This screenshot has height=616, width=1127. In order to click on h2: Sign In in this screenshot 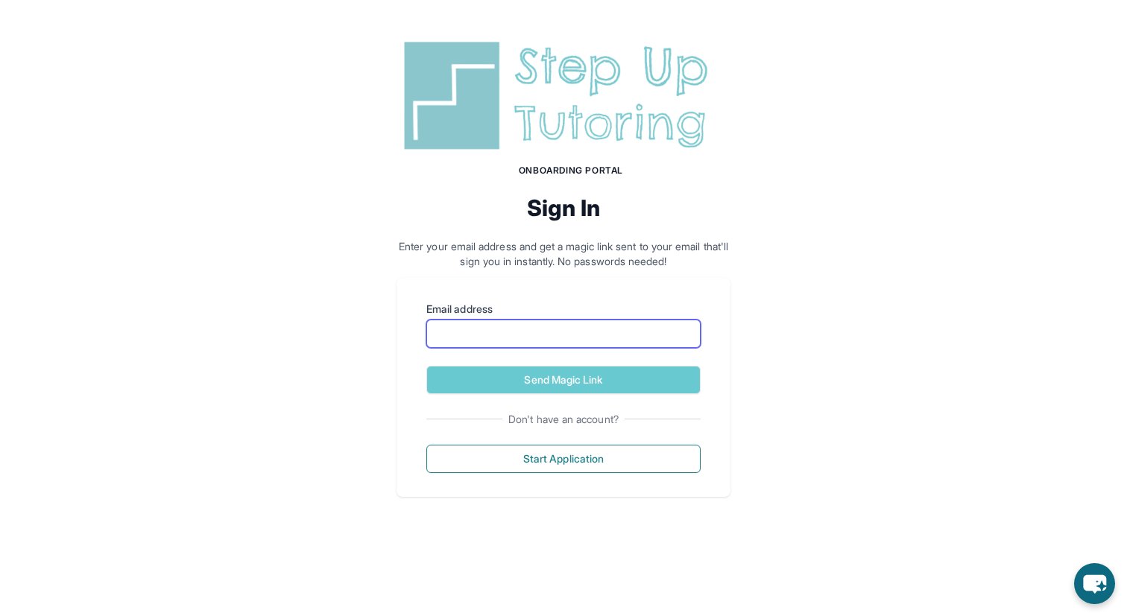, I will do `click(564, 208)`.